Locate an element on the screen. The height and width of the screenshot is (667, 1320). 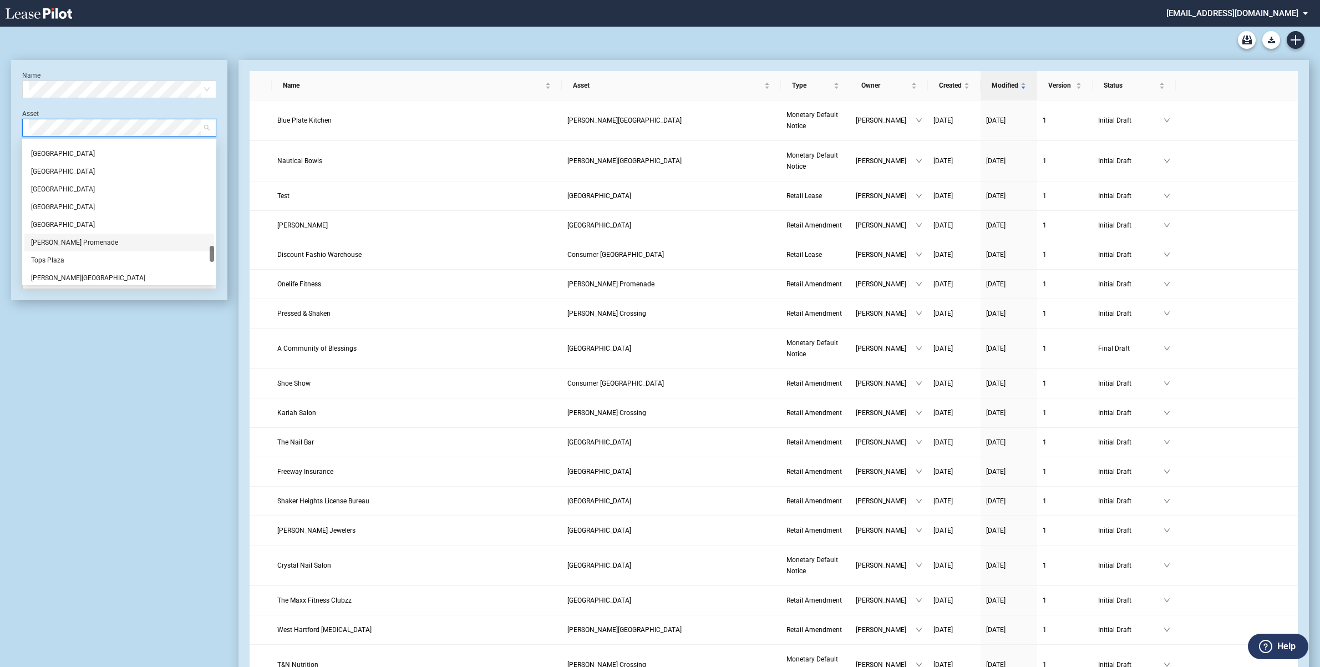
th: Asset is located at coordinates (671, 85).